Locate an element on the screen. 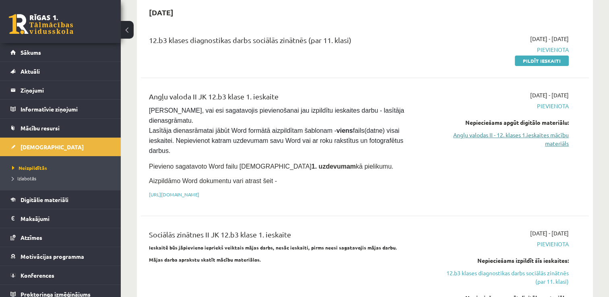 The width and height of the screenshot is (609, 297). a: Maksājumi is located at coordinates (60, 218).